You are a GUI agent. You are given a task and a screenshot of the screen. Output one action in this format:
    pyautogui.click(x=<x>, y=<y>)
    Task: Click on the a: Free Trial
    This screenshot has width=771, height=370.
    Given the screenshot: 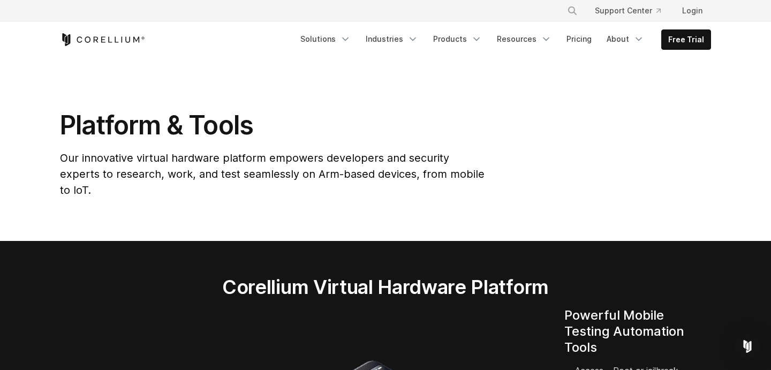 What is the action you would take?
    pyautogui.click(x=686, y=40)
    